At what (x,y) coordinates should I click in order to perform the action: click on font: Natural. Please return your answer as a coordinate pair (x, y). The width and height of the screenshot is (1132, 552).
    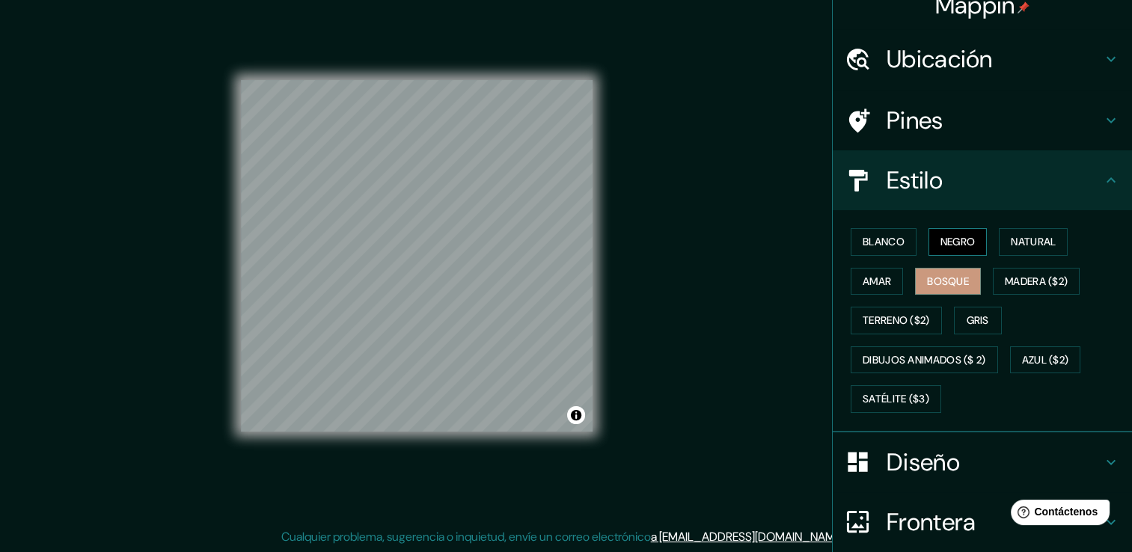
    Looking at the image, I should click on (1034, 242).